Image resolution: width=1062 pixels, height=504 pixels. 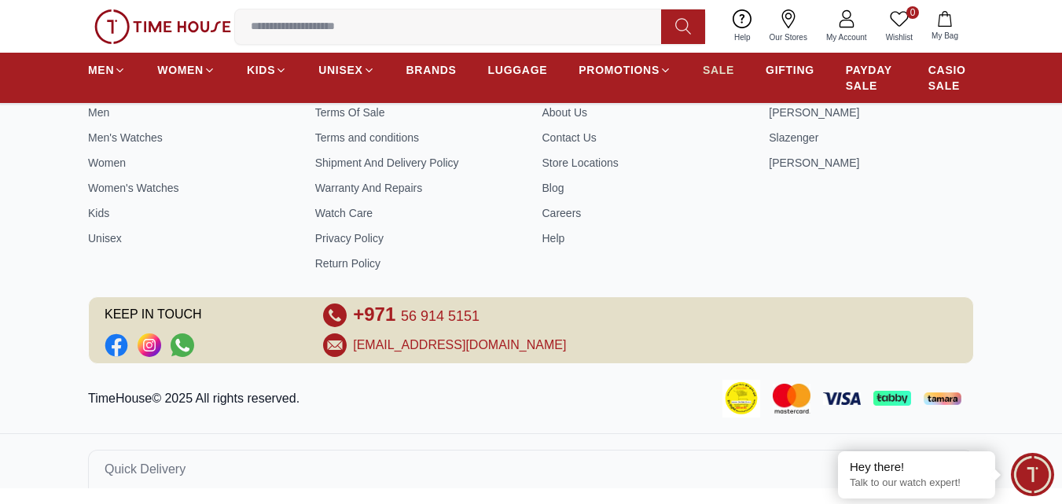 What do you see at coordinates (645, 213) in the screenshot?
I see `a: Careers` at bounding box center [645, 213].